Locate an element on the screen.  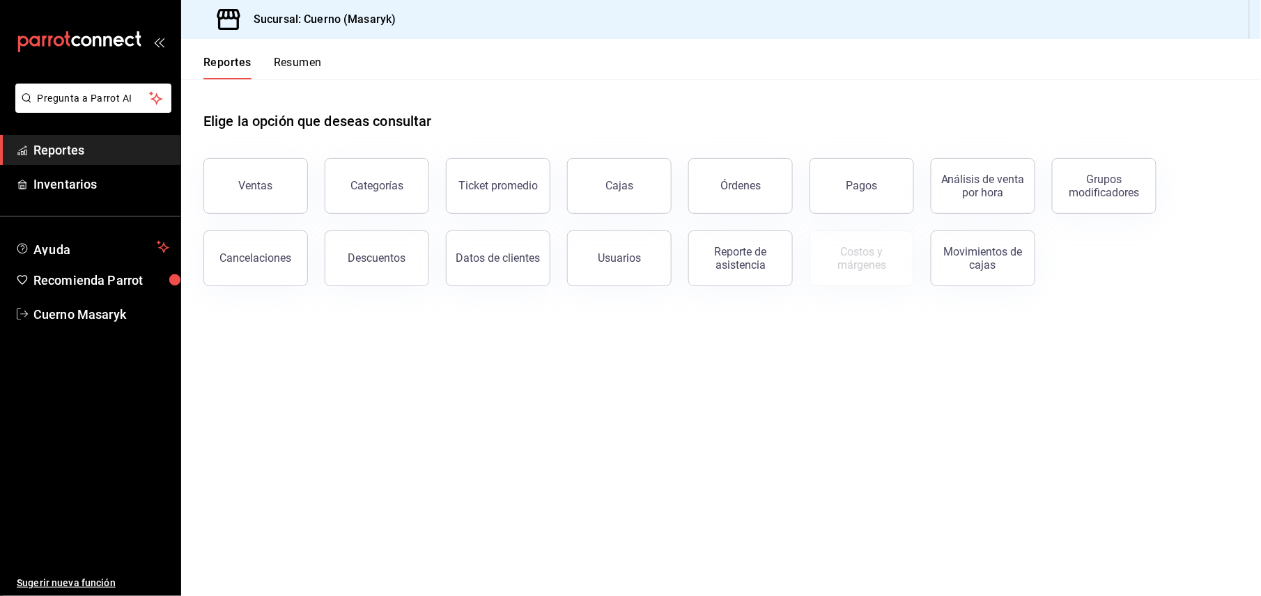
button: Reporte de asistencia is located at coordinates (741, 258).